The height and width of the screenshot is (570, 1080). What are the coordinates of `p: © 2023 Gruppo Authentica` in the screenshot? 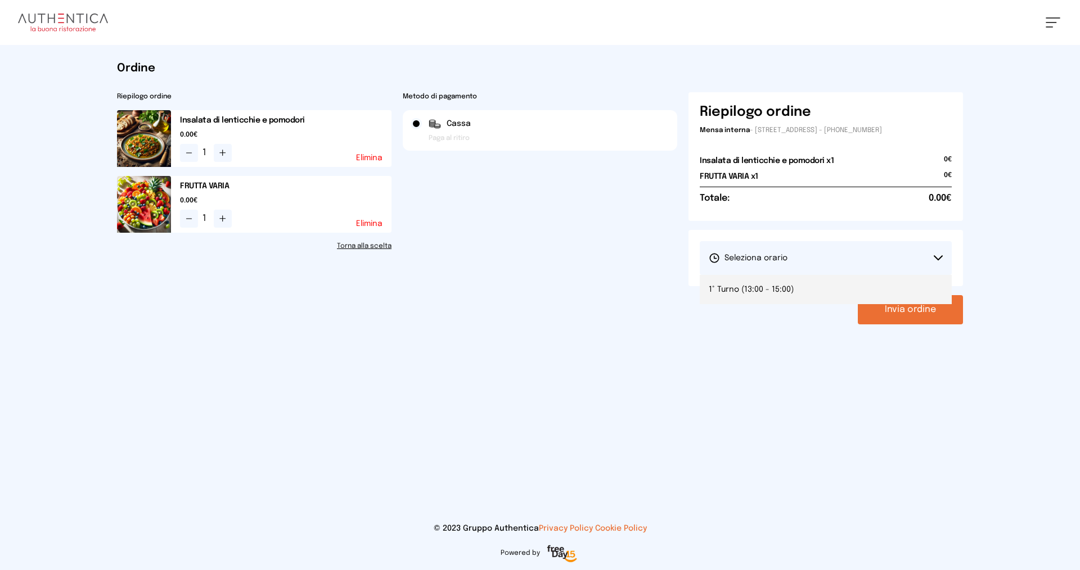 It's located at (540, 529).